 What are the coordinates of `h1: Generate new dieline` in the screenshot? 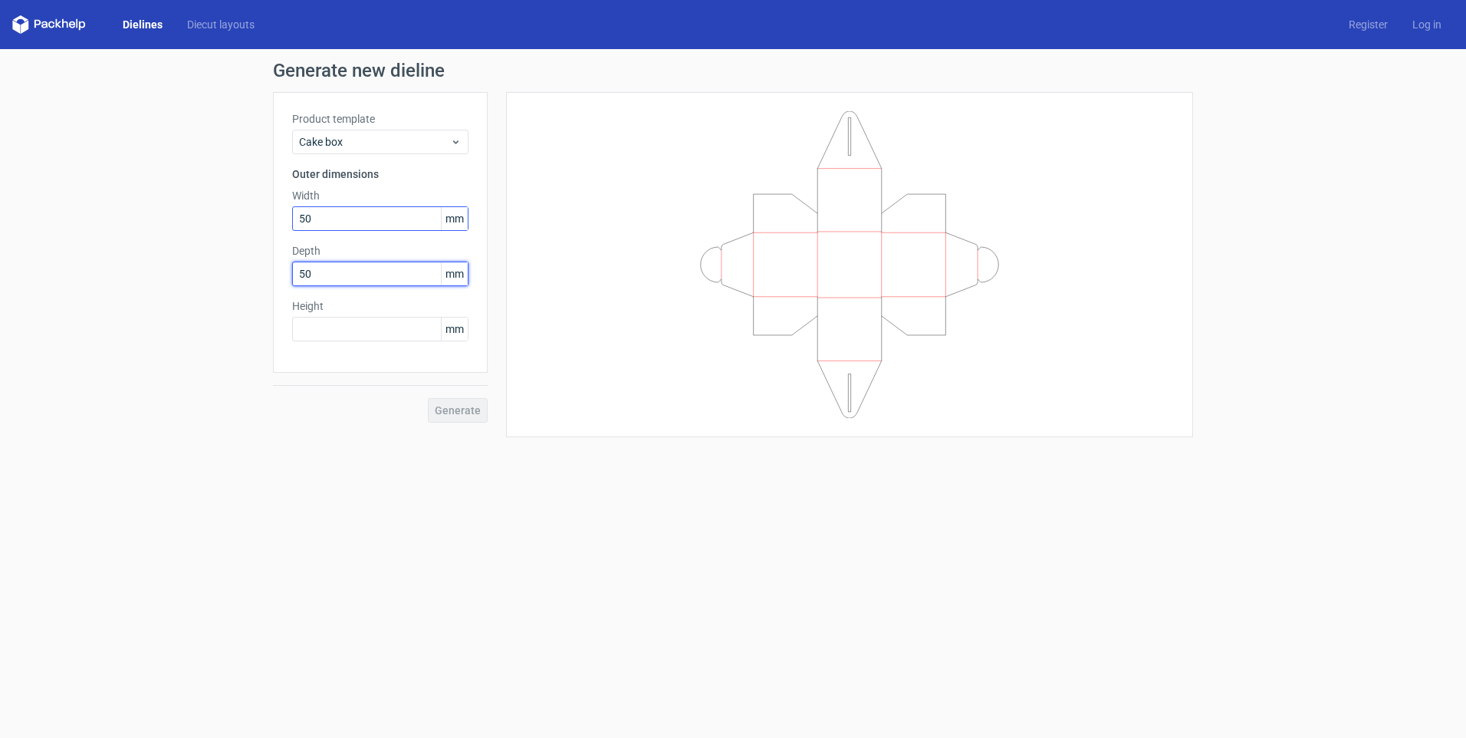 It's located at (733, 71).